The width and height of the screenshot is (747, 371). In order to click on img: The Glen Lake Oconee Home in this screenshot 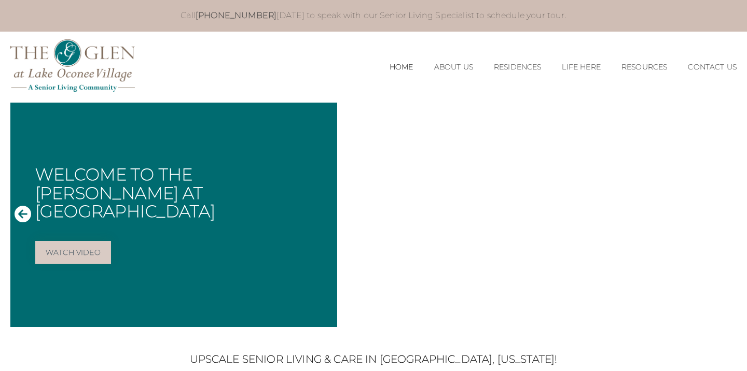, I will do `click(73, 65)`.